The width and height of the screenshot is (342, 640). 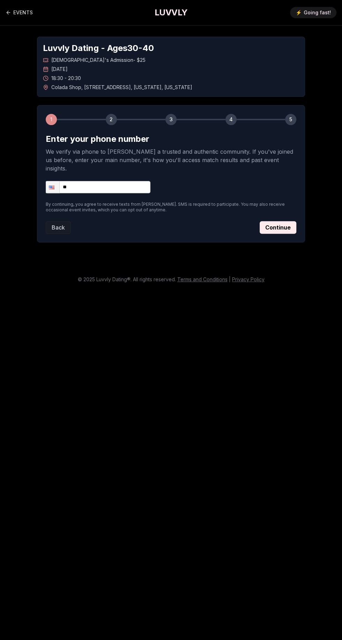 What do you see at coordinates (51, 119) in the screenshot?
I see `div: 1` at bounding box center [51, 119].